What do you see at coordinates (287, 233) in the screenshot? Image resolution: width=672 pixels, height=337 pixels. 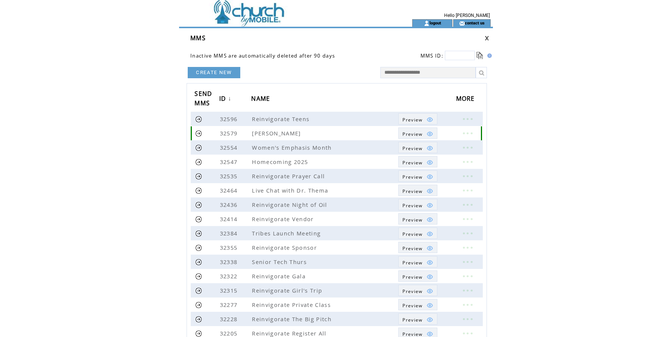 I see `span: Tribes Launch Meeting` at bounding box center [287, 233].